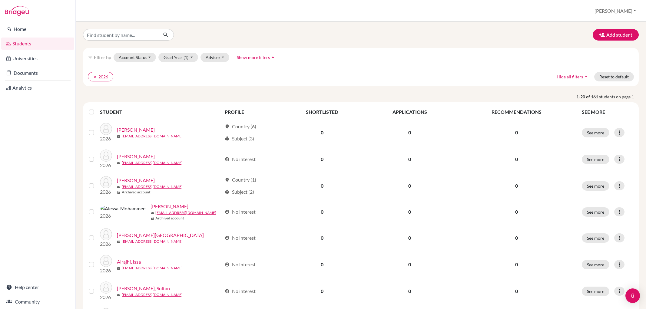 The width and height of the screenshot is (646, 309). What do you see at coordinates (517, 112) in the screenshot?
I see `th: RECOMMENDATIONS` at bounding box center [517, 112].